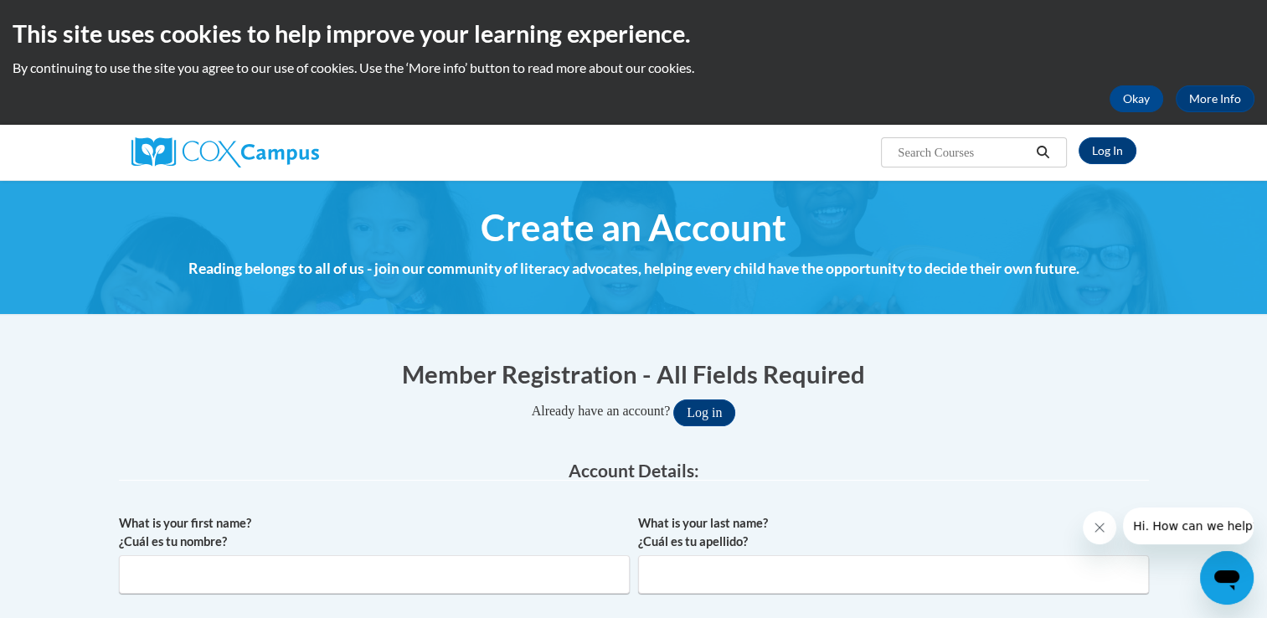 Image resolution: width=1267 pixels, height=618 pixels. What do you see at coordinates (374, 532) in the screenshot?
I see `label: What is your first name? ¿Cuál es tu nombre?` at bounding box center [374, 532].